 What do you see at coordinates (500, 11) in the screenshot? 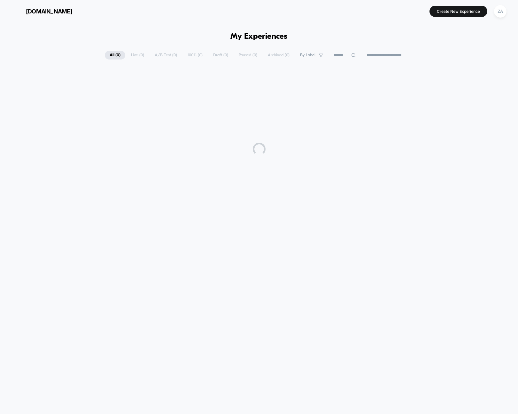
I see `div: ZA` at bounding box center [500, 11].